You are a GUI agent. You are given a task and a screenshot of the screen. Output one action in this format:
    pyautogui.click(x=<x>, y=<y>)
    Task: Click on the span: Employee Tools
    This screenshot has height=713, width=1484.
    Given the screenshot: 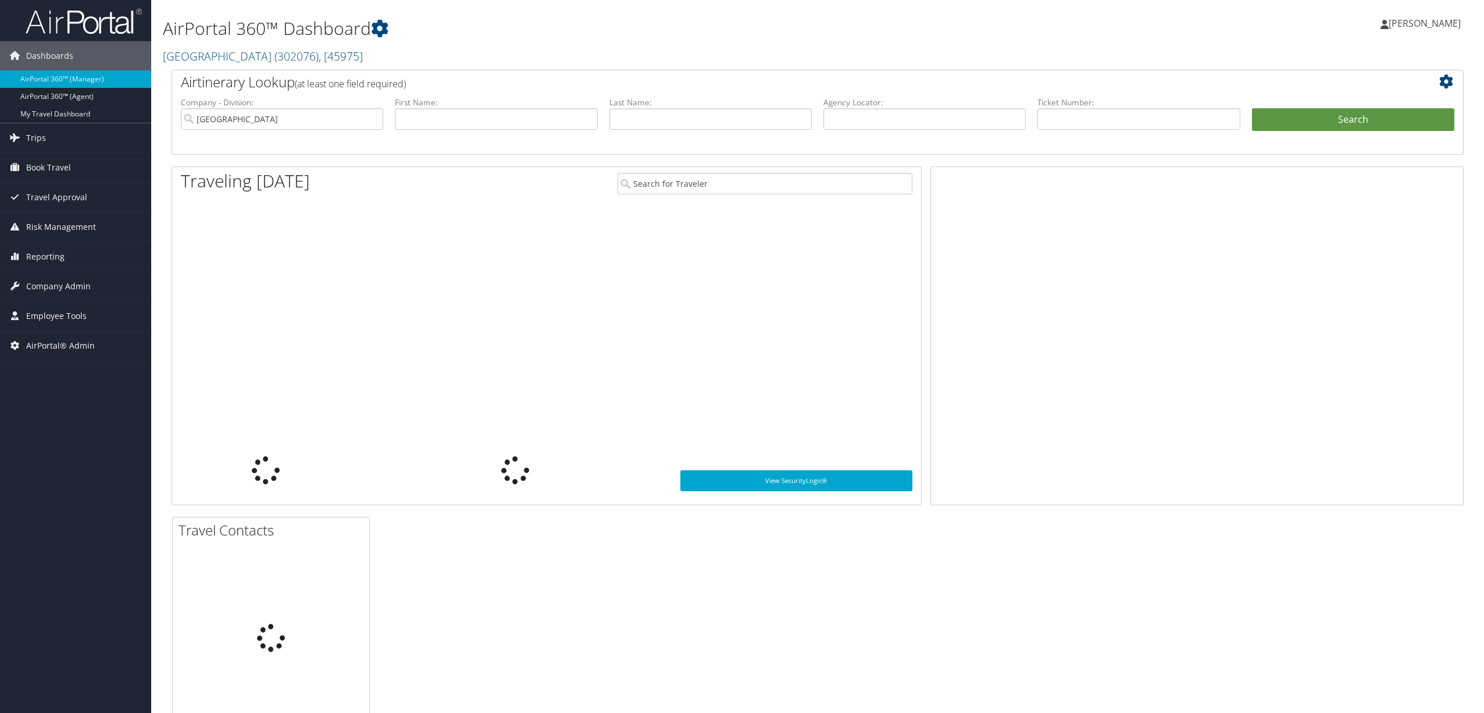 What is the action you would take?
    pyautogui.click(x=56, y=316)
    